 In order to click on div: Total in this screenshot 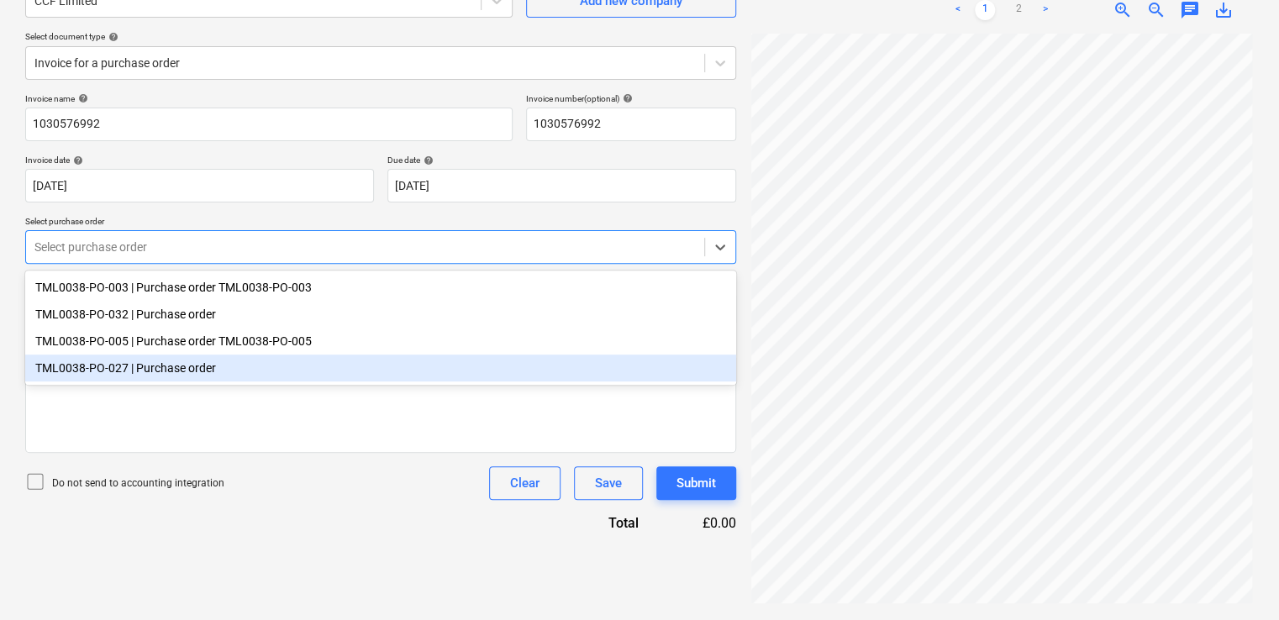, I will do `click(592, 523)`.